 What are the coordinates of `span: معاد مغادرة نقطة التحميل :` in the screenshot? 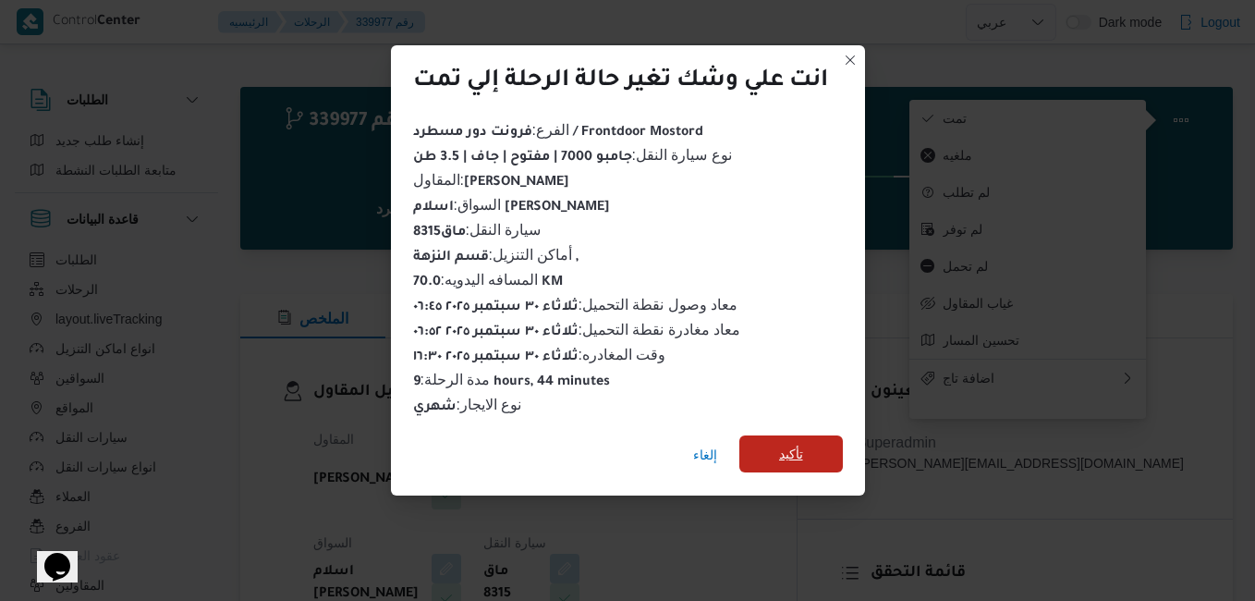 It's located at (577, 329).